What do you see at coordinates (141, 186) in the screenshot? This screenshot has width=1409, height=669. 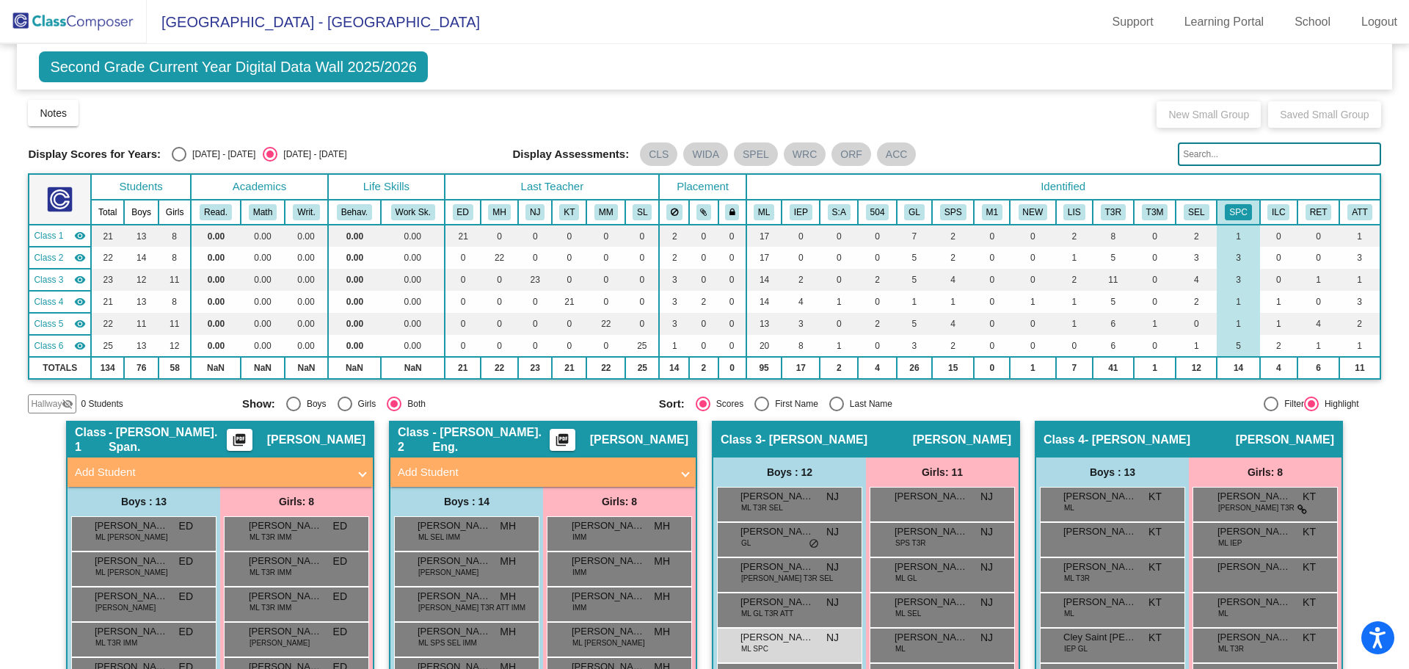 I see `th: Students` at bounding box center [141, 186].